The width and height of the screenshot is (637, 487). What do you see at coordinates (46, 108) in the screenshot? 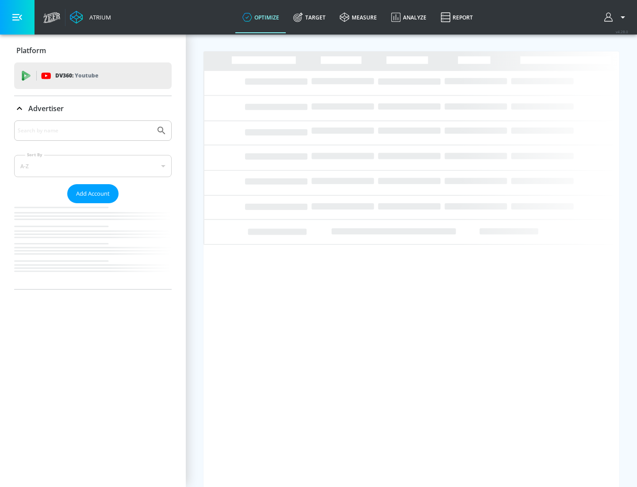
I see `p: Advertiser` at bounding box center [46, 108].